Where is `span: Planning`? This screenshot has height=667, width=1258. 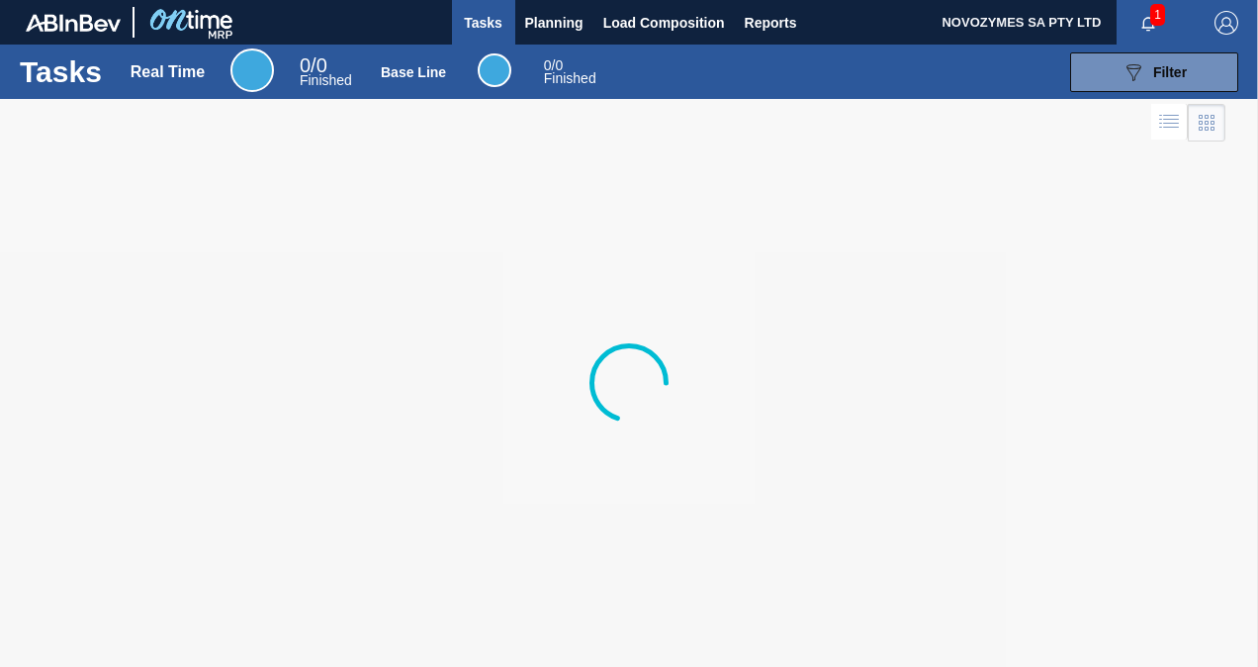
span: Planning is located at coordinates (554, 23).